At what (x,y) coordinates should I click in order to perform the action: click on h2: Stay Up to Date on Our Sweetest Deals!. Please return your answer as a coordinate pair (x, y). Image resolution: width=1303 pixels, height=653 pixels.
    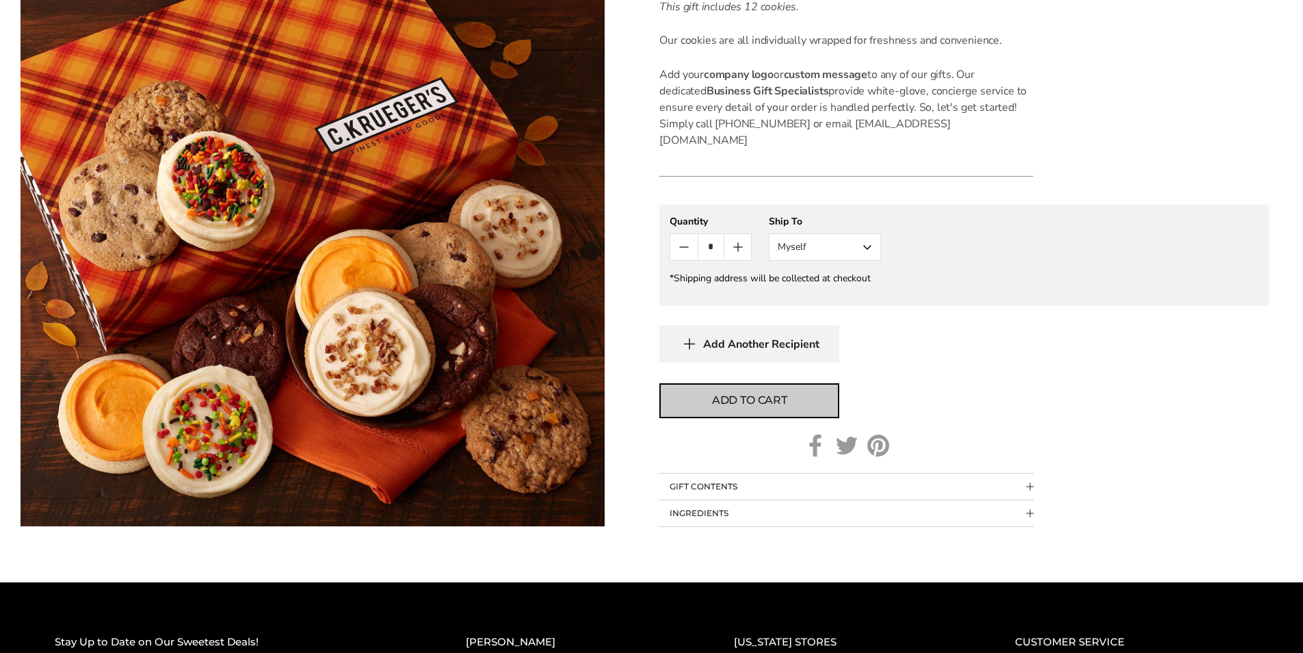
    Looking at the image, I should click on (233, 642).